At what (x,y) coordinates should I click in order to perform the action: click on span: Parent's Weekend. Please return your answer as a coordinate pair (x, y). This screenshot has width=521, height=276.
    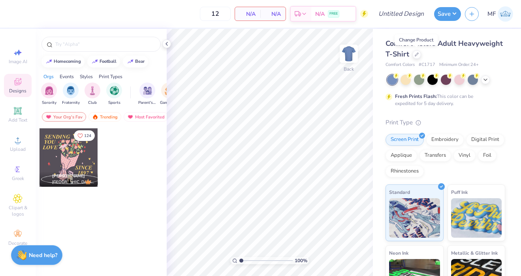
    Looking at the image, I should click on (147, 103).